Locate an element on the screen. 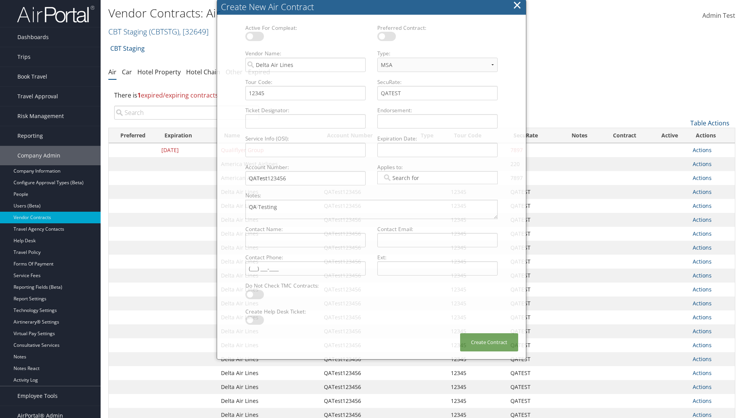 This screenshot has width=743, height=418. input: Search is located at coordinates (187, 113).